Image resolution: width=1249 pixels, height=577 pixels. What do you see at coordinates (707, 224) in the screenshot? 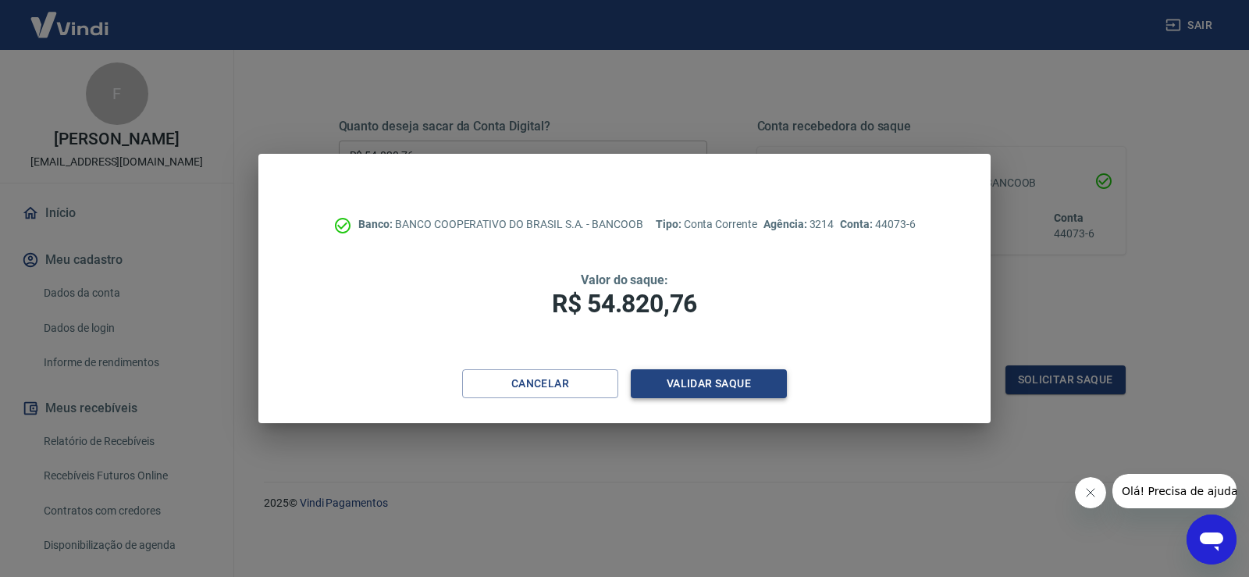
I see `p: Conta Corrente` at bounding box center [707, 224].